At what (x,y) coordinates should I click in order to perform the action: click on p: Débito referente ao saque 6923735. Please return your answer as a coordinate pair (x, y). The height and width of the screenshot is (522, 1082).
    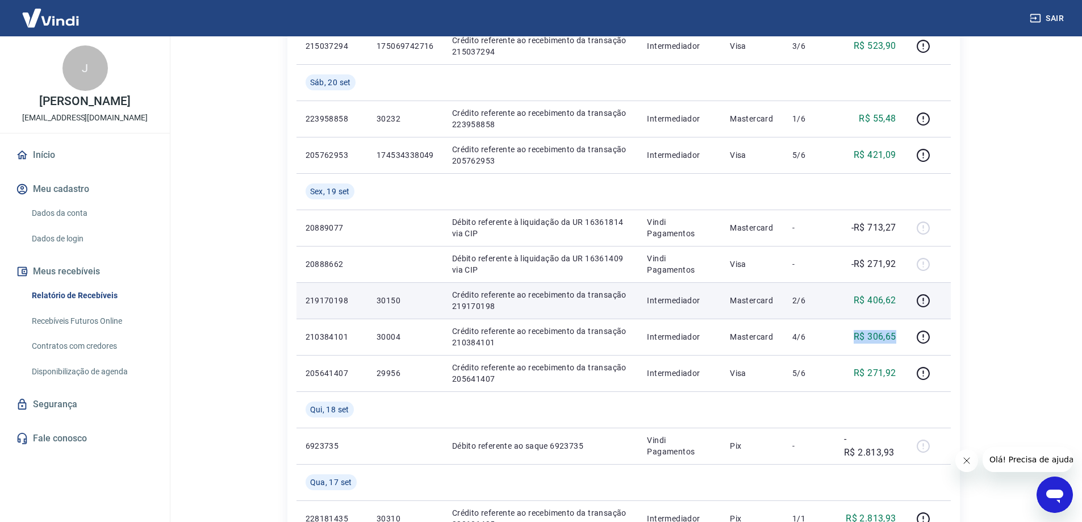
    Looking at the image, I should click on (541, 446).